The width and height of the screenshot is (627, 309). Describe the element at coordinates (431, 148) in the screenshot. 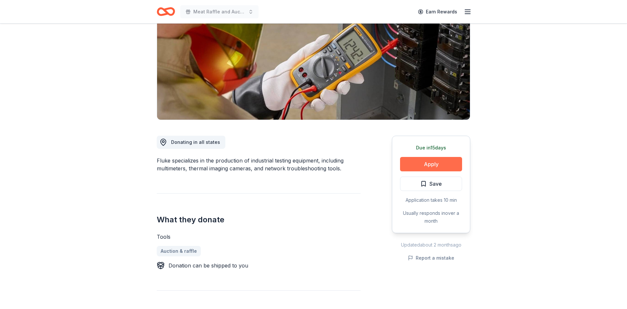

I see `div: Due in 15 days` at that location.